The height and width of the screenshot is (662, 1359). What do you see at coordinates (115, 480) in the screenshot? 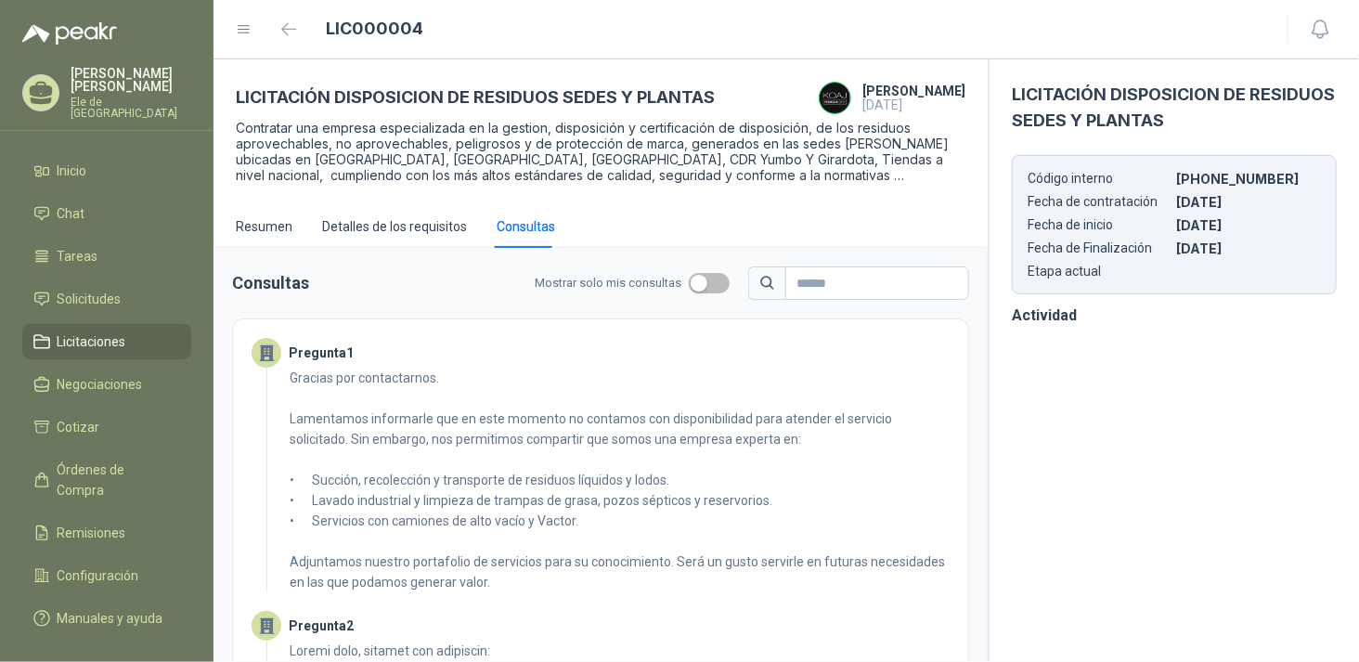
I see `span: Órdenes de Compra` at bounding box center [115, 480].